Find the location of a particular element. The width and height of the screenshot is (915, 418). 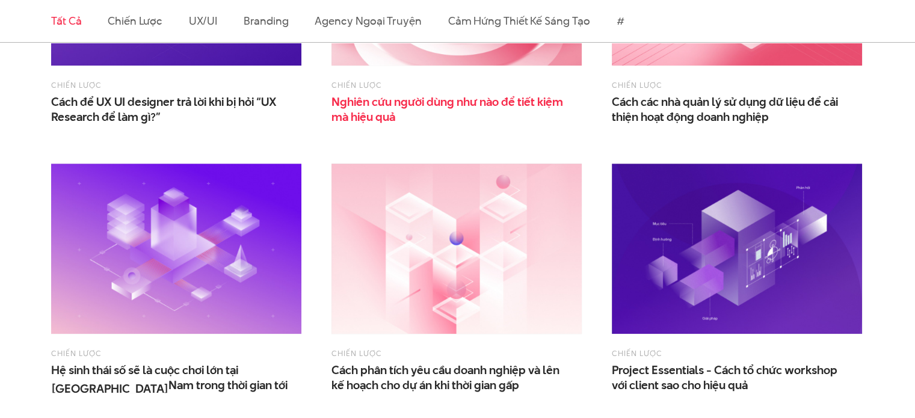

a: Cách các nhà quản lý sử dụng dữ liệu để cảithiện hoạt động doanh nghiệp is located at coordinates (732, 109).